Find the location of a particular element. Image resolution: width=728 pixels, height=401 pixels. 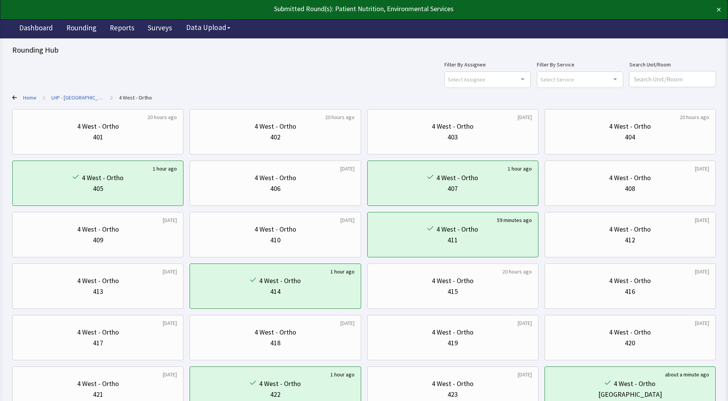

div: 401 is located at coordinates (98, 137).